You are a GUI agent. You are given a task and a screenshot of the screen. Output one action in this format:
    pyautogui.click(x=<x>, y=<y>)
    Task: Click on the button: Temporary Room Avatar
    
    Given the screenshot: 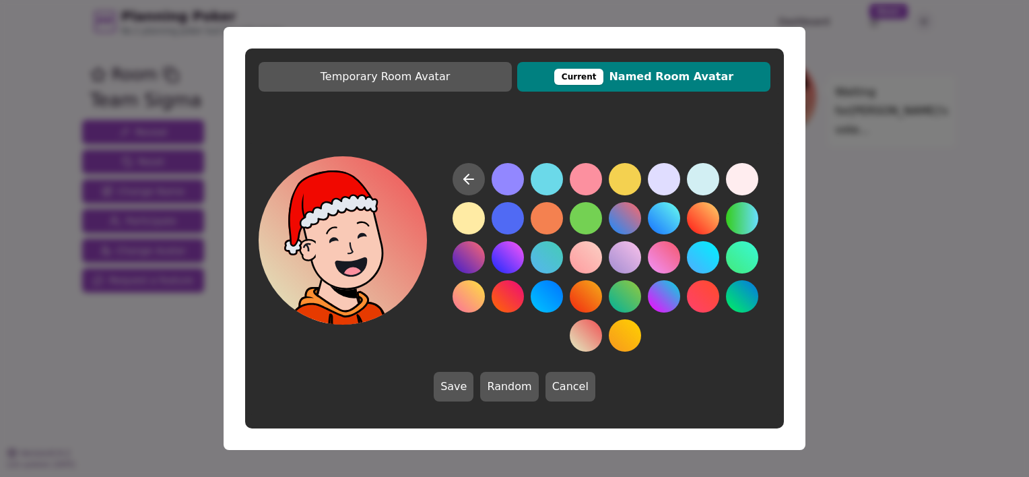 What is the action you would take?
    pyautogui.click(x=385, y=77)
    